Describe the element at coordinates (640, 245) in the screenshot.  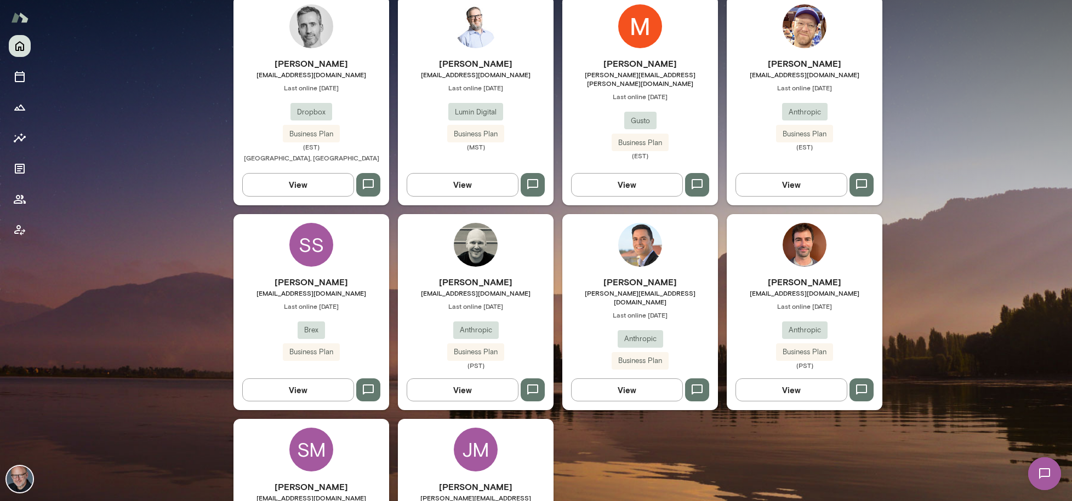
I see `img: Michael Sellitto` at that location.